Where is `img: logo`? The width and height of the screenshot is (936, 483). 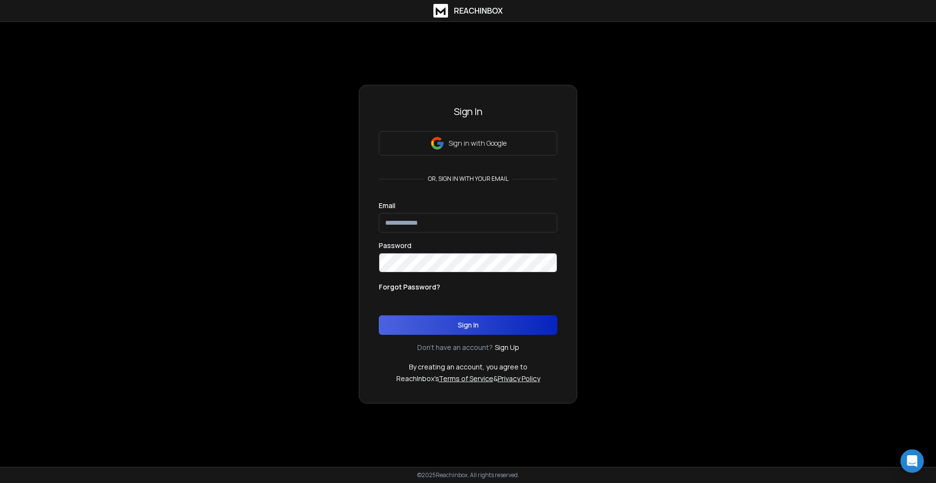
img: logo is located at coordinates (441, 11).